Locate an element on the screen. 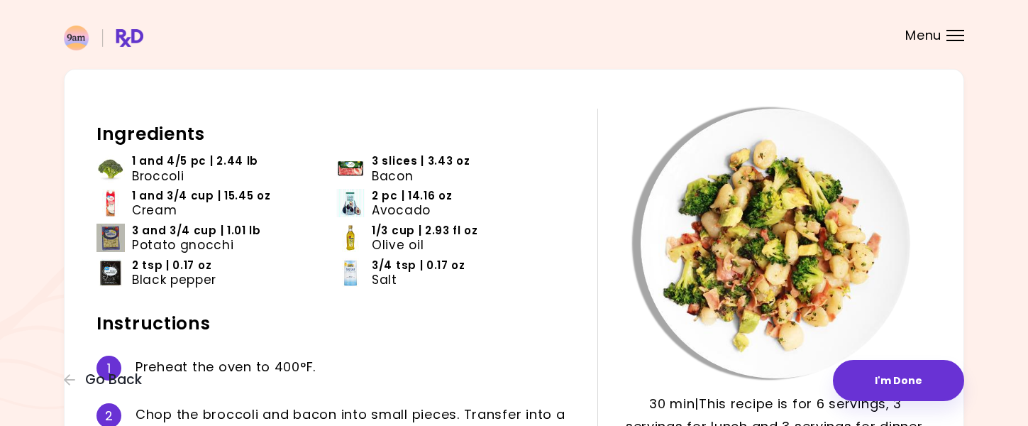  div: 1 is located at coordinates (109, 368).